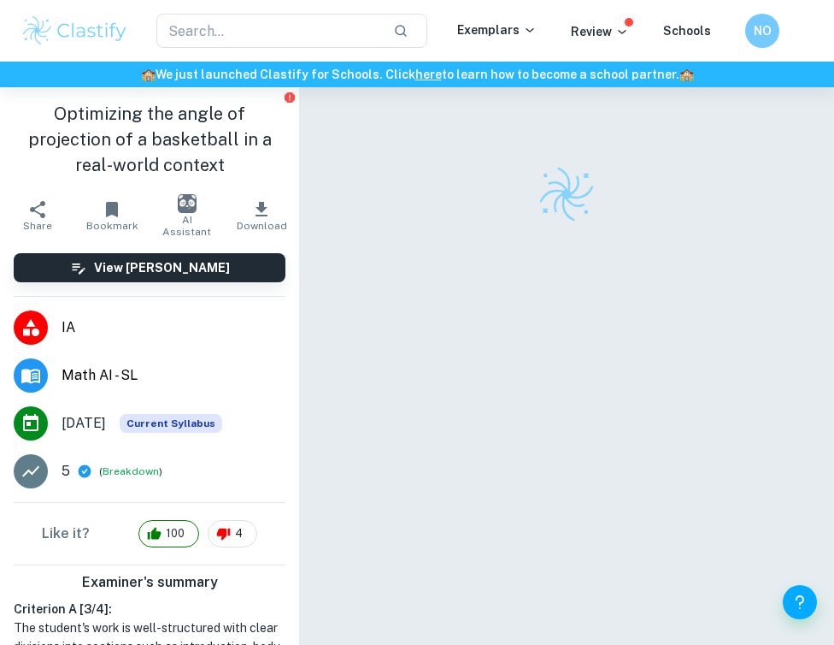  What do you see at coordinates (289, 97) in the screenshot?
I see `button: Report issue` at bounding box center [289, 97].